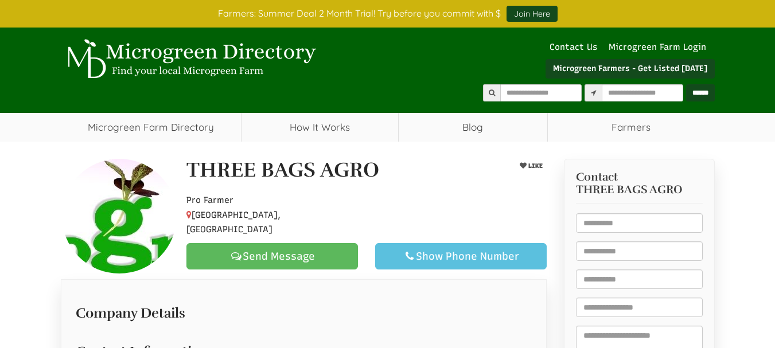 The width and height of the screenshot is (775, 348). Describe the element at coordinates (319, 127) in the screenshot. I see `a: How It Works` at that location.